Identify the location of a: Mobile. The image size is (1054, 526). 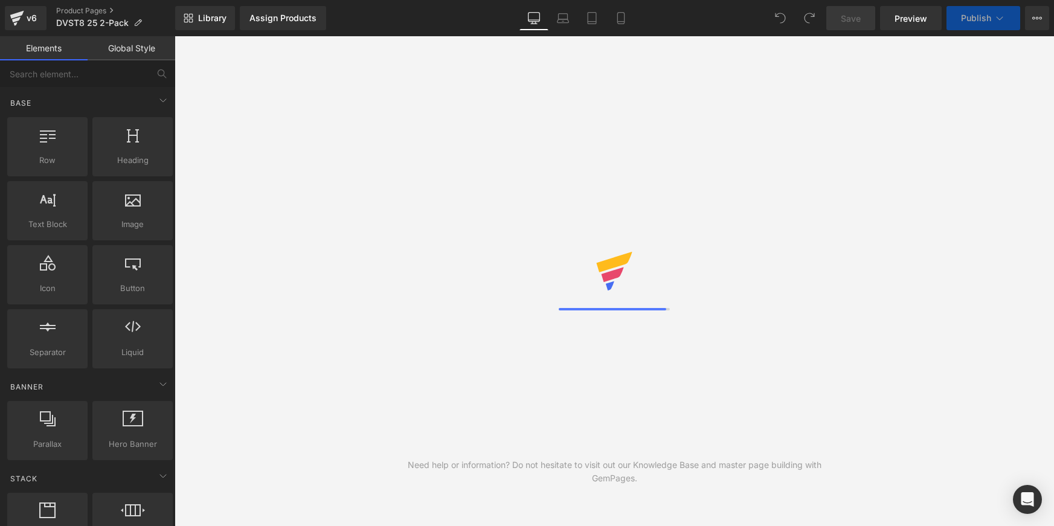
(621, 18).